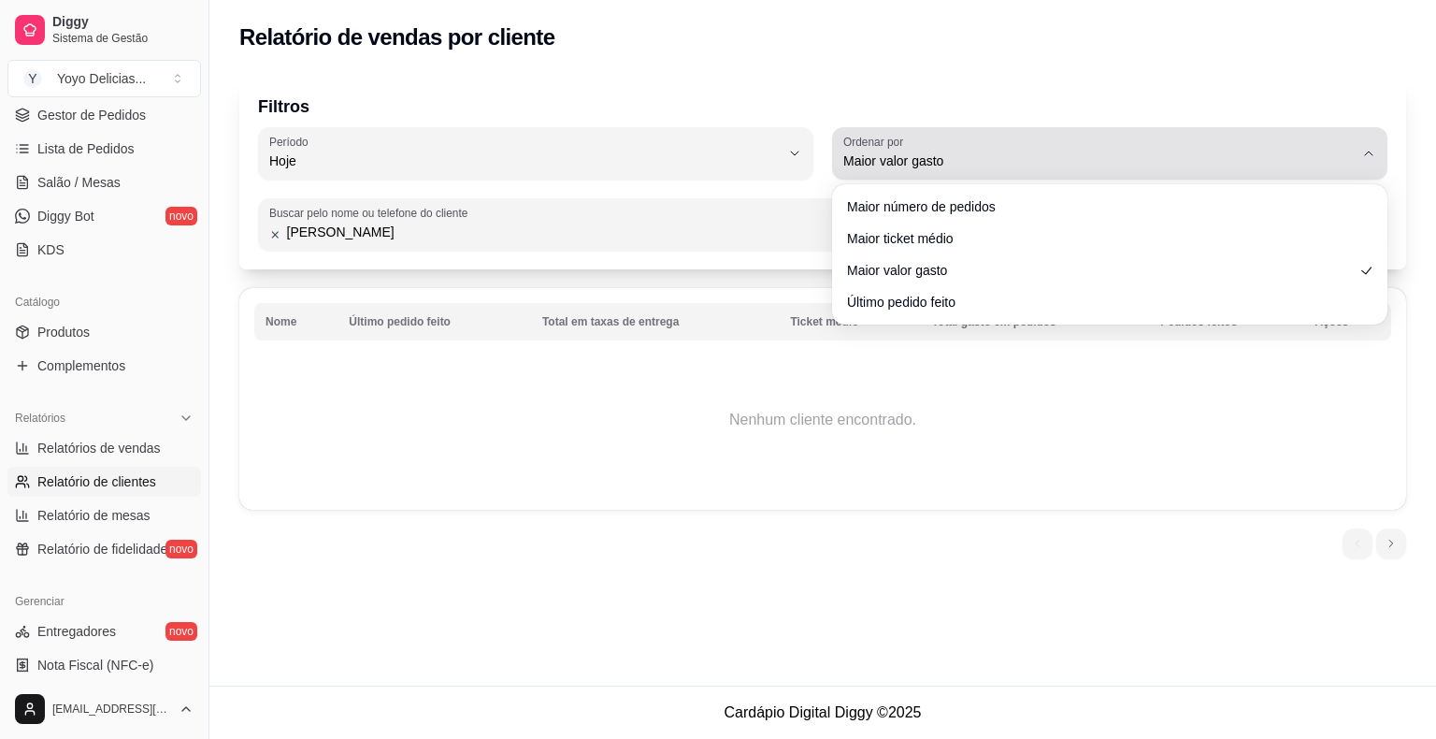 The width and height of the screenshot is (1436, 739). Describe the element at coordinates (371, 212) in the screenshot. I see `label: Buscar pelo nome ou telefone do cliente` at that location.